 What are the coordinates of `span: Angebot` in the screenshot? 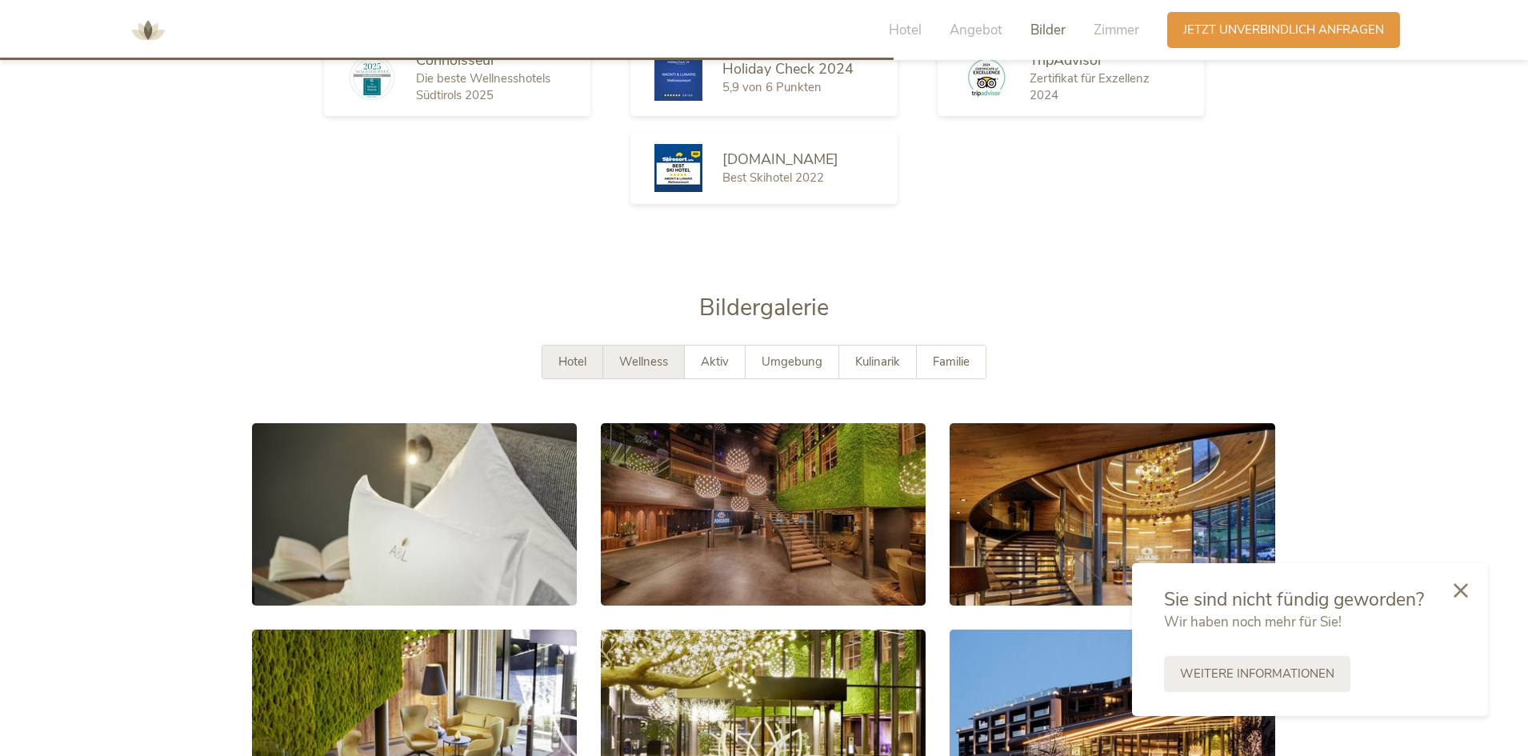 It's located at (976, 30).